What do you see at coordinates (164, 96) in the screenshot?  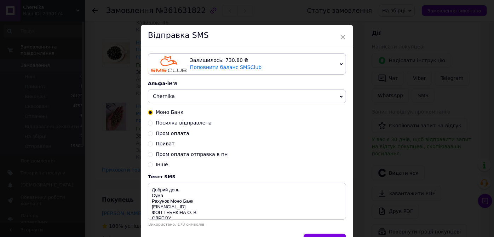 I see `span: Chernika` at bounding box center [164, 96].